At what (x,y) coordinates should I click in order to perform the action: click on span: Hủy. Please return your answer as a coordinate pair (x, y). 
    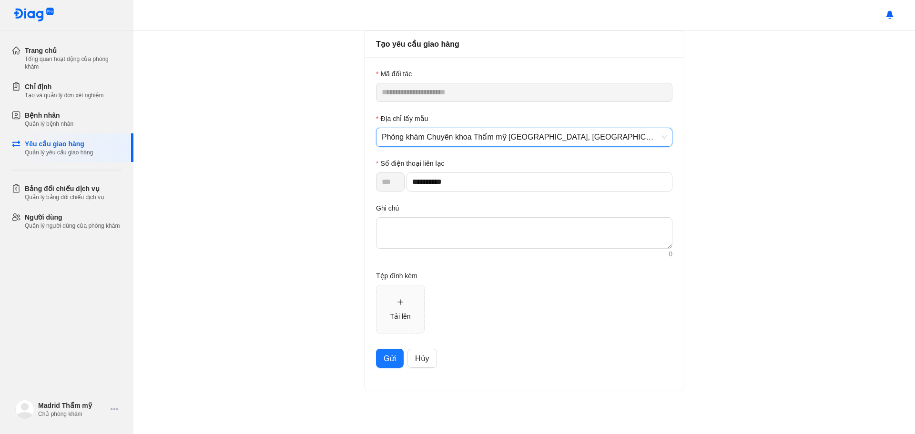
    Looking at the image, I should click on (422, 359).